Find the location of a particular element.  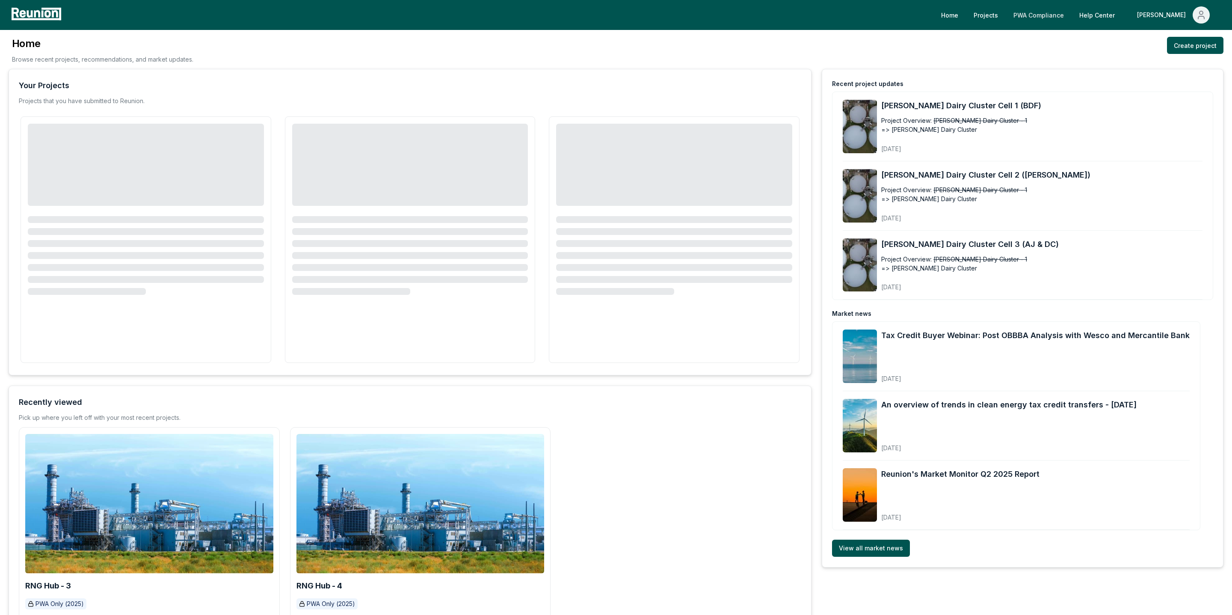

p: Projects that you have submitted to Reunion. is located at coordinates (82, 101).